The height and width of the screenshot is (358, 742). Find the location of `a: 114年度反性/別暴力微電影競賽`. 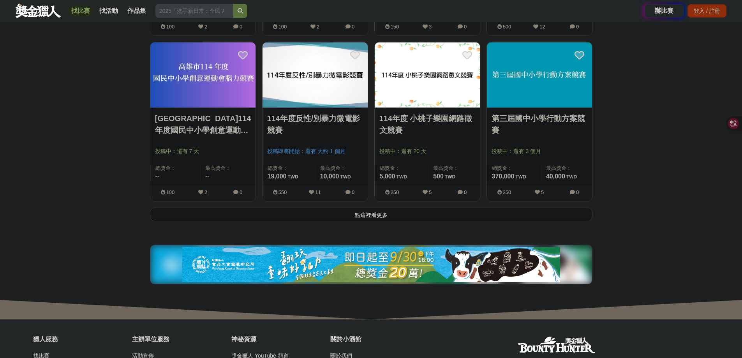

a: 114年度反性/別暴力微電影競賽 is located at coordinates (315, 124).